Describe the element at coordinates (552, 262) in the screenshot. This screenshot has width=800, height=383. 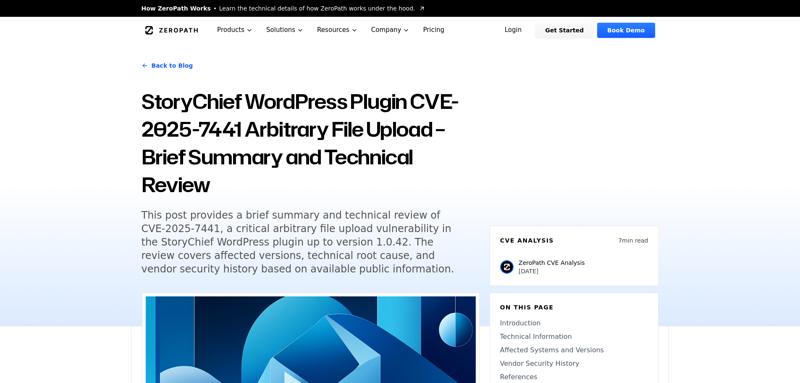
I see `p: ZeroPath CVE Analysis` at that location.